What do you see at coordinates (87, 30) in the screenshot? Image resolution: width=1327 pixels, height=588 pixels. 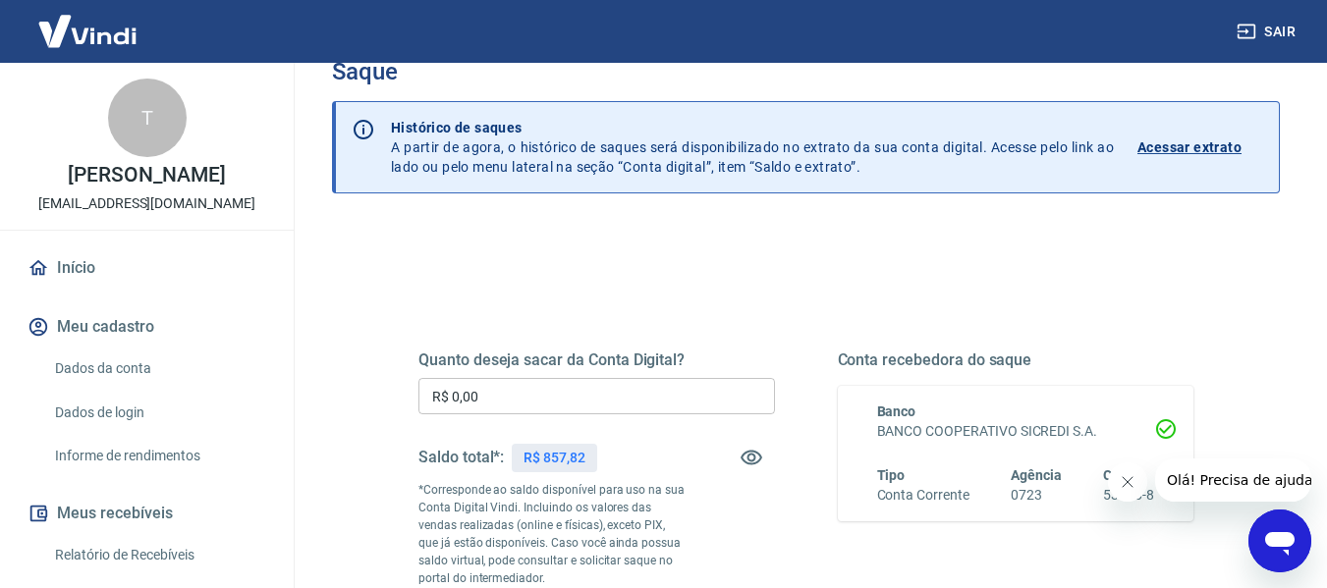 I see `img: Vindi` at bounding box center [87, 30].